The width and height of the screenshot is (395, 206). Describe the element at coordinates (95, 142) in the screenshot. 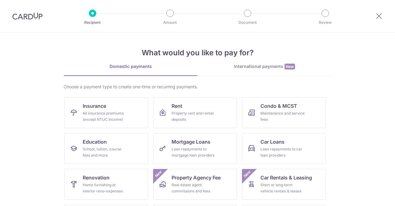

I see `span: Education` at that location.